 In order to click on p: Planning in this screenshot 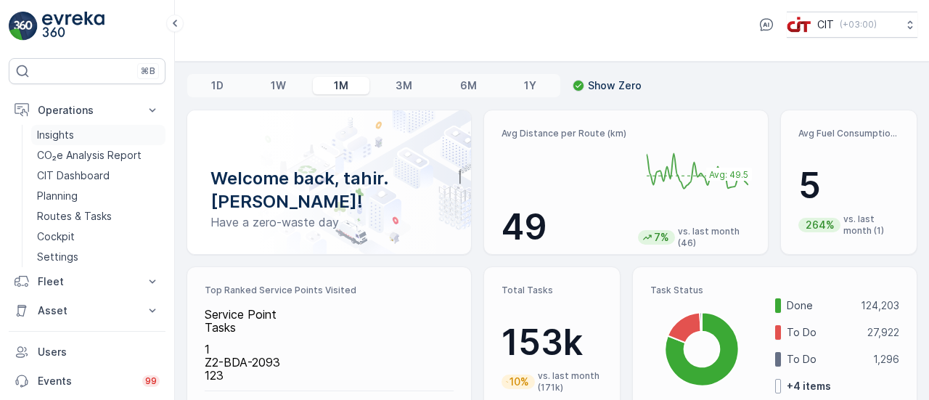, I will do `click(57, 196)`.